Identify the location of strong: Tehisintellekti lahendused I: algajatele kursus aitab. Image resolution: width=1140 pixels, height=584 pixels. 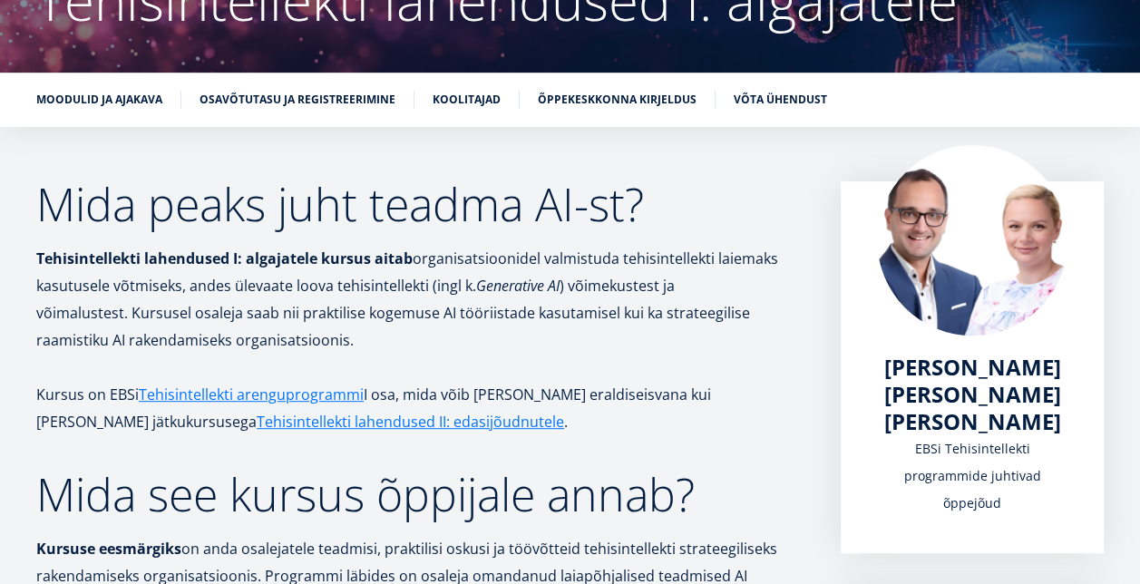
(224, 259).